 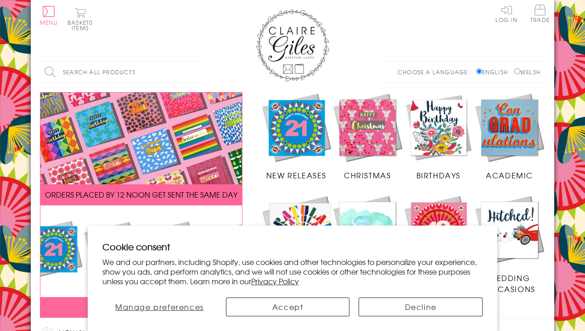 I want to click on button: Decline, so click(x=420, y=307).